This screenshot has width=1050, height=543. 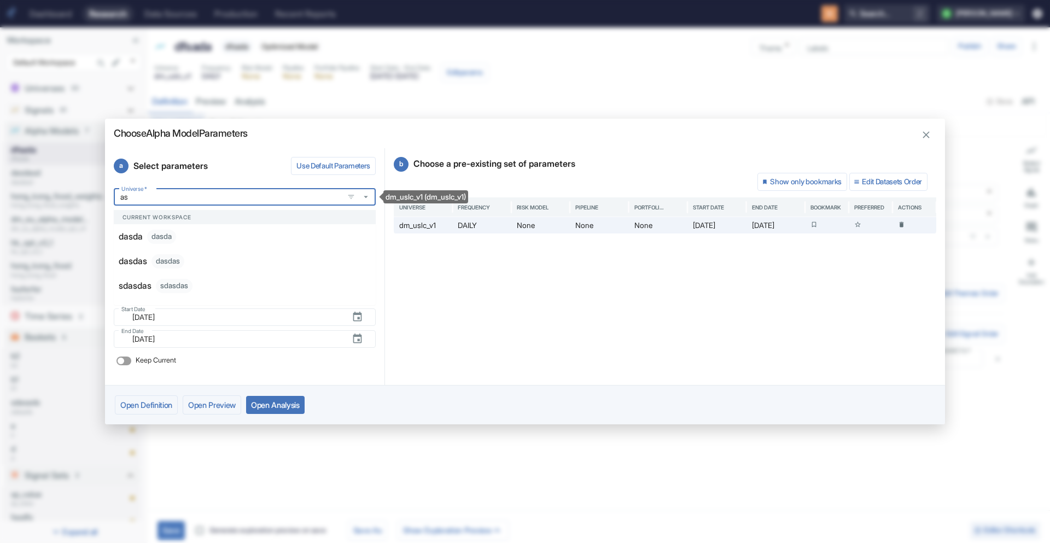 I want to click on button: Open Preview, so click(x=212, y=405).